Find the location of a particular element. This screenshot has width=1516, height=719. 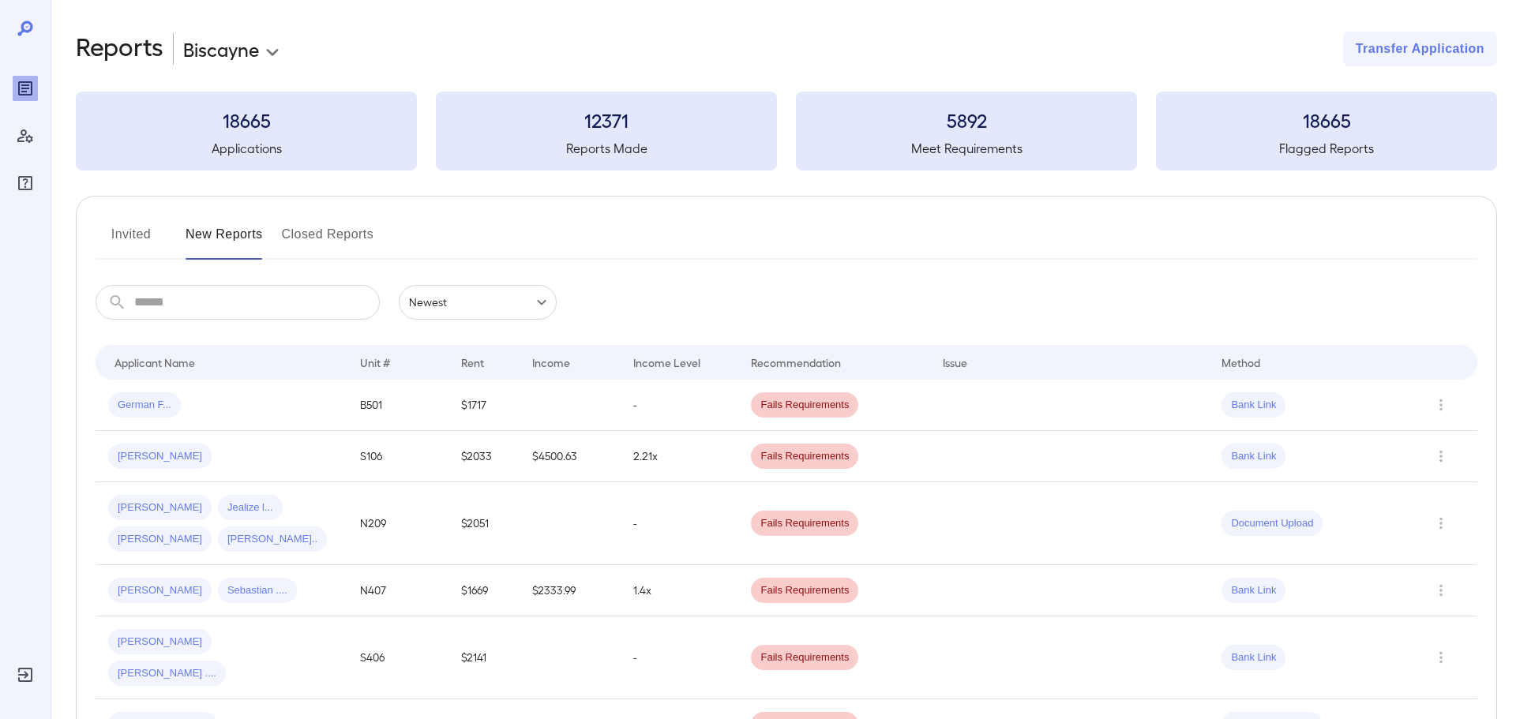

div: Income Level is located at coordinates (666, 362).